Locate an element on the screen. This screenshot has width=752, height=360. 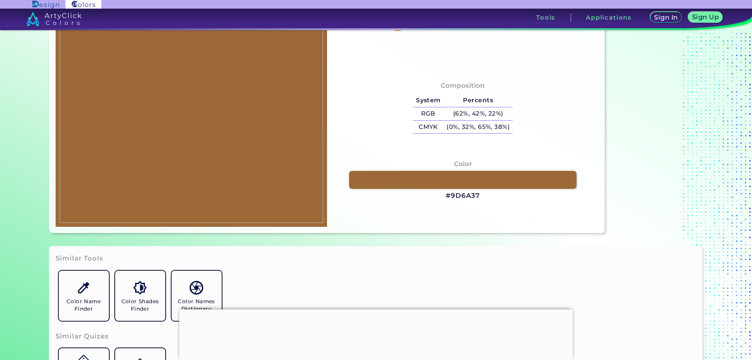
h5: RGB is located at coordinates (428, 114).